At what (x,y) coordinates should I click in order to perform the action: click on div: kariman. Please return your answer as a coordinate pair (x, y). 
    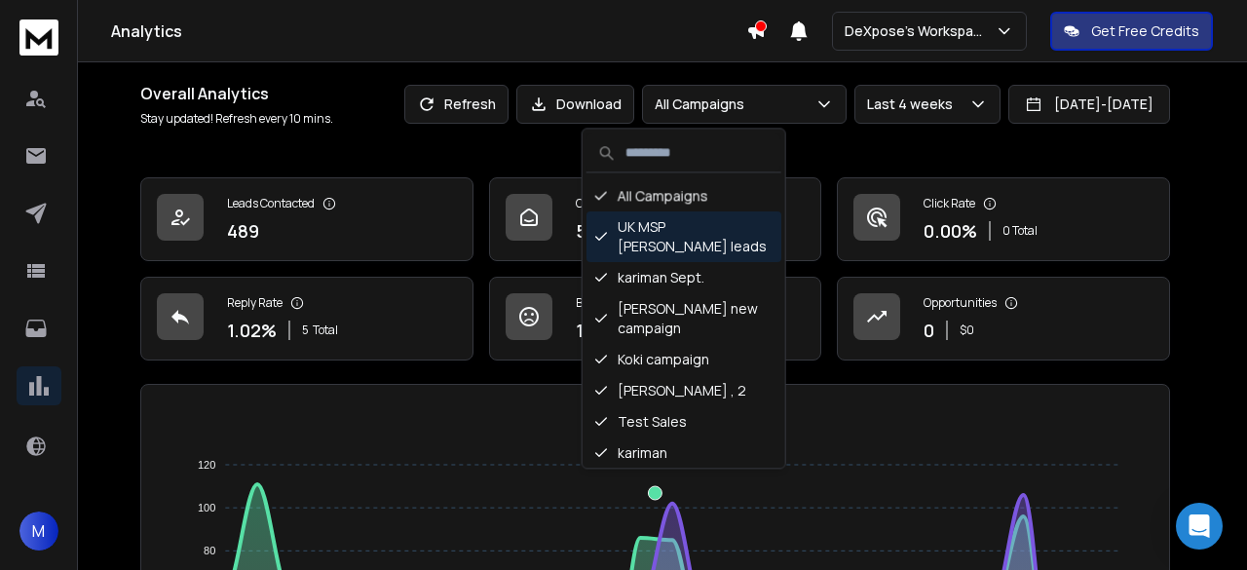
    Looking at the image, I should click on (684, 453).